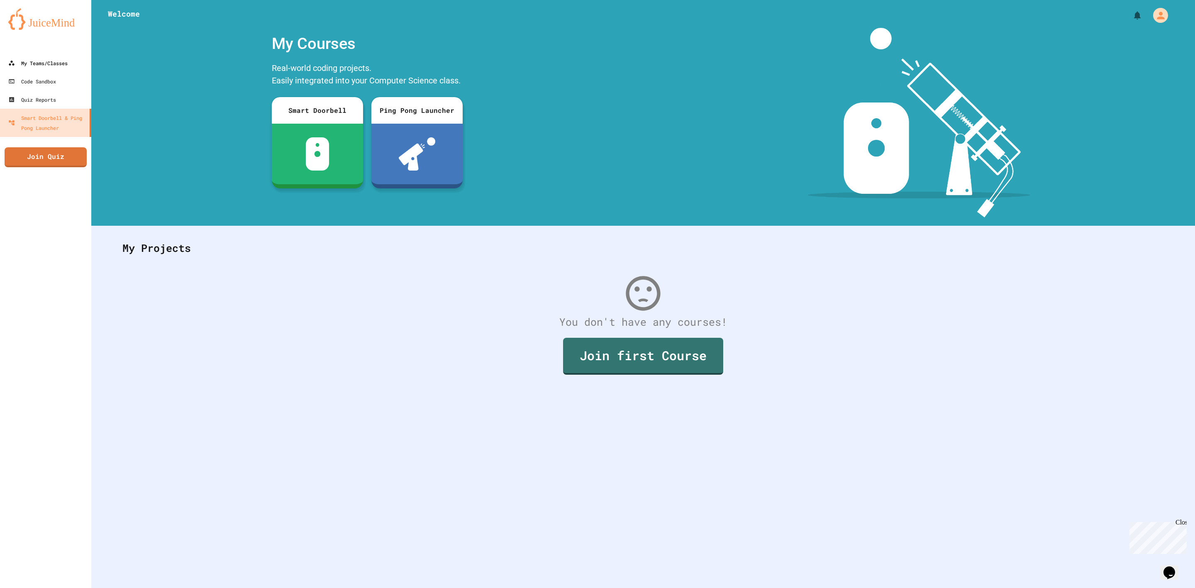  I want to click on div: My Account, so click(1157, 15).